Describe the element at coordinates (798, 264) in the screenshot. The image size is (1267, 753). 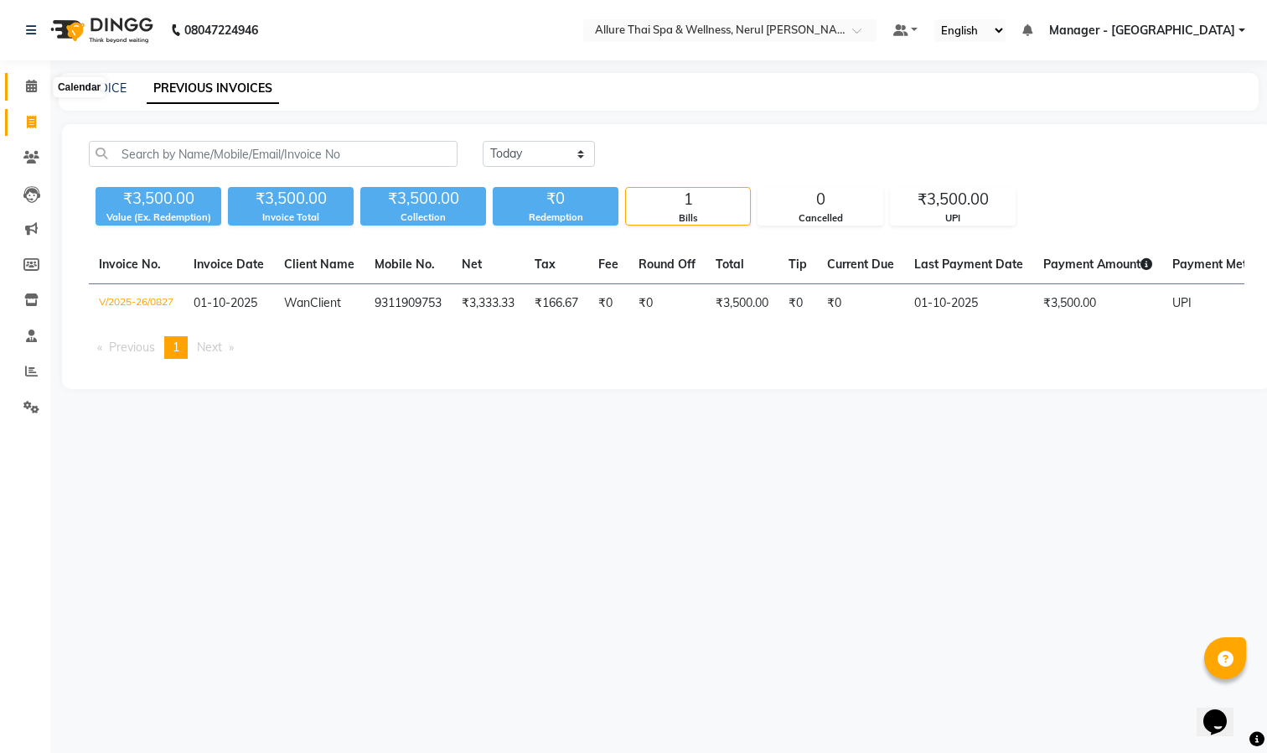
I see `span: Tip` at that location.